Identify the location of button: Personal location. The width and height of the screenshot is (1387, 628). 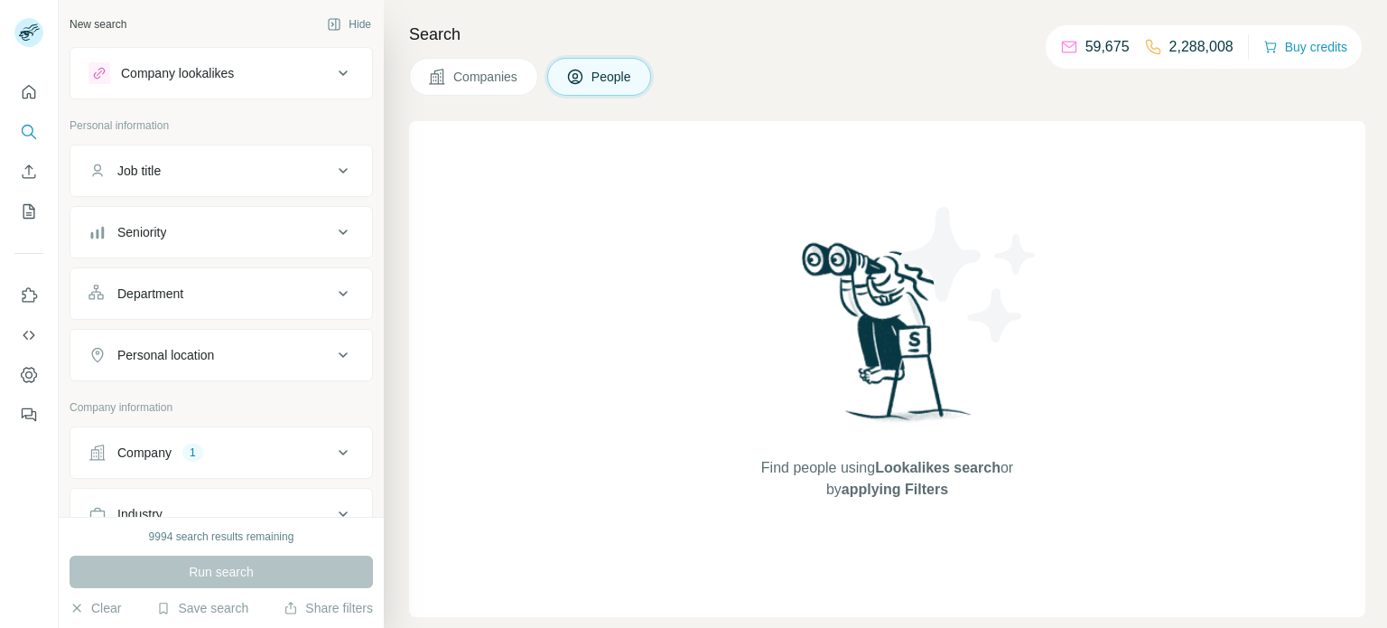
(221, 355).